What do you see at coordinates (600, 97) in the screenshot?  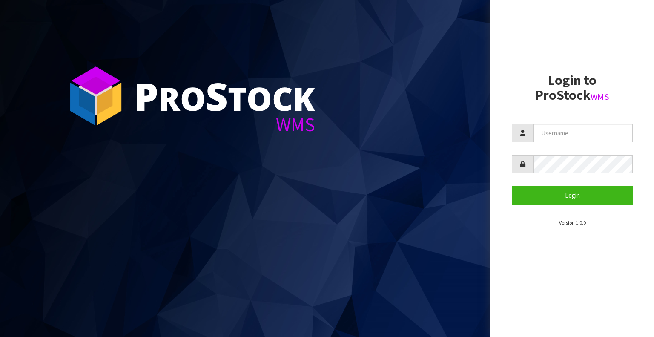 I see `small: WMS` at bounding box center [600, 97].